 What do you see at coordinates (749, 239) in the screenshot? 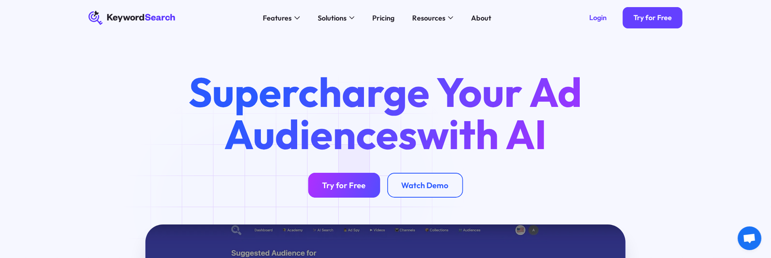
I see `div: Open chat` at bounding box center [749, 239].